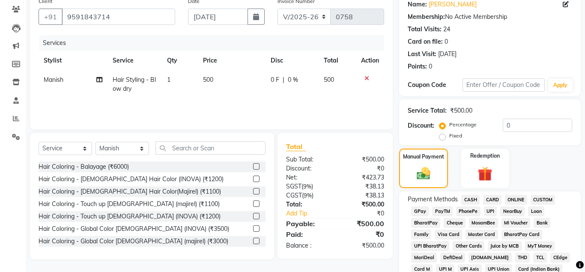 The width and height of the screenshot is (585, 272). Describe the element at coordinates (363, 177) in the screenshot. I see `div: ₹423.73` at that location.